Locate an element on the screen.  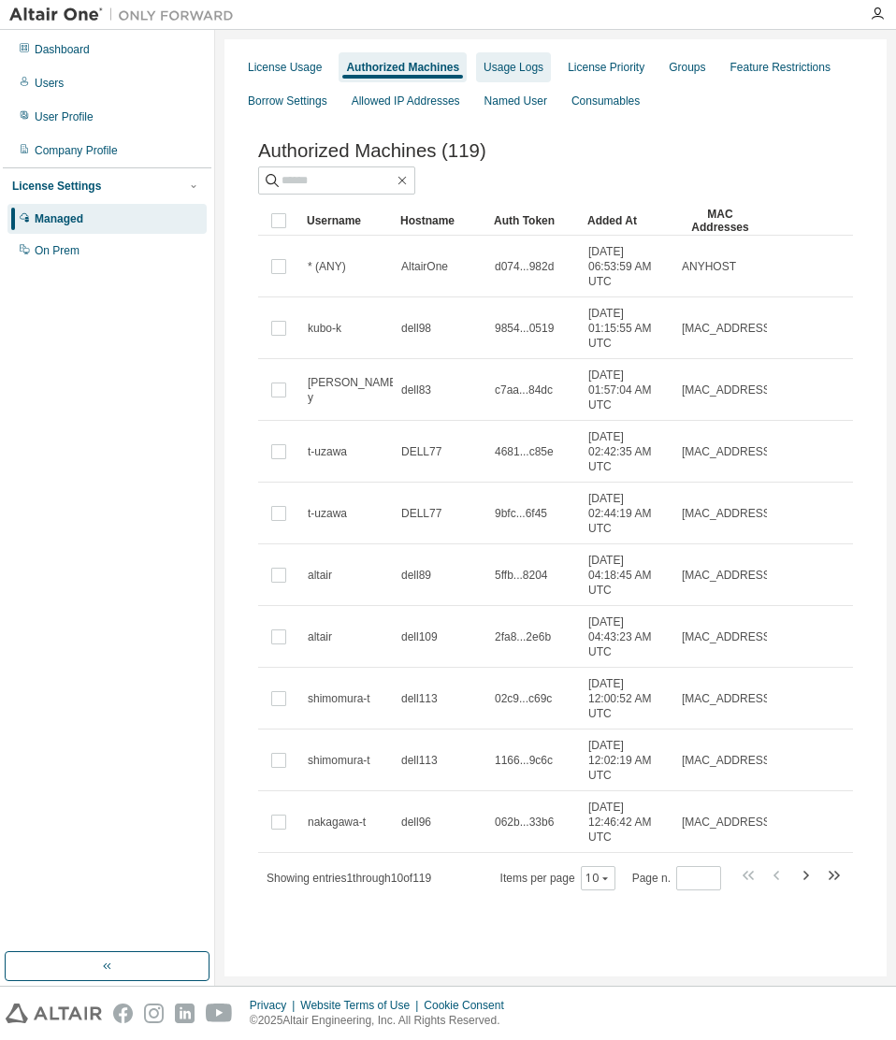
div: Added At is located at coordinates (626, 221).